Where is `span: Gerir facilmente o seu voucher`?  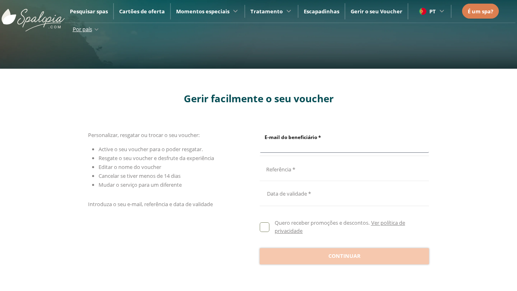
span: Gerir facilmente o seu voucher is located at coordinates (258, 98).